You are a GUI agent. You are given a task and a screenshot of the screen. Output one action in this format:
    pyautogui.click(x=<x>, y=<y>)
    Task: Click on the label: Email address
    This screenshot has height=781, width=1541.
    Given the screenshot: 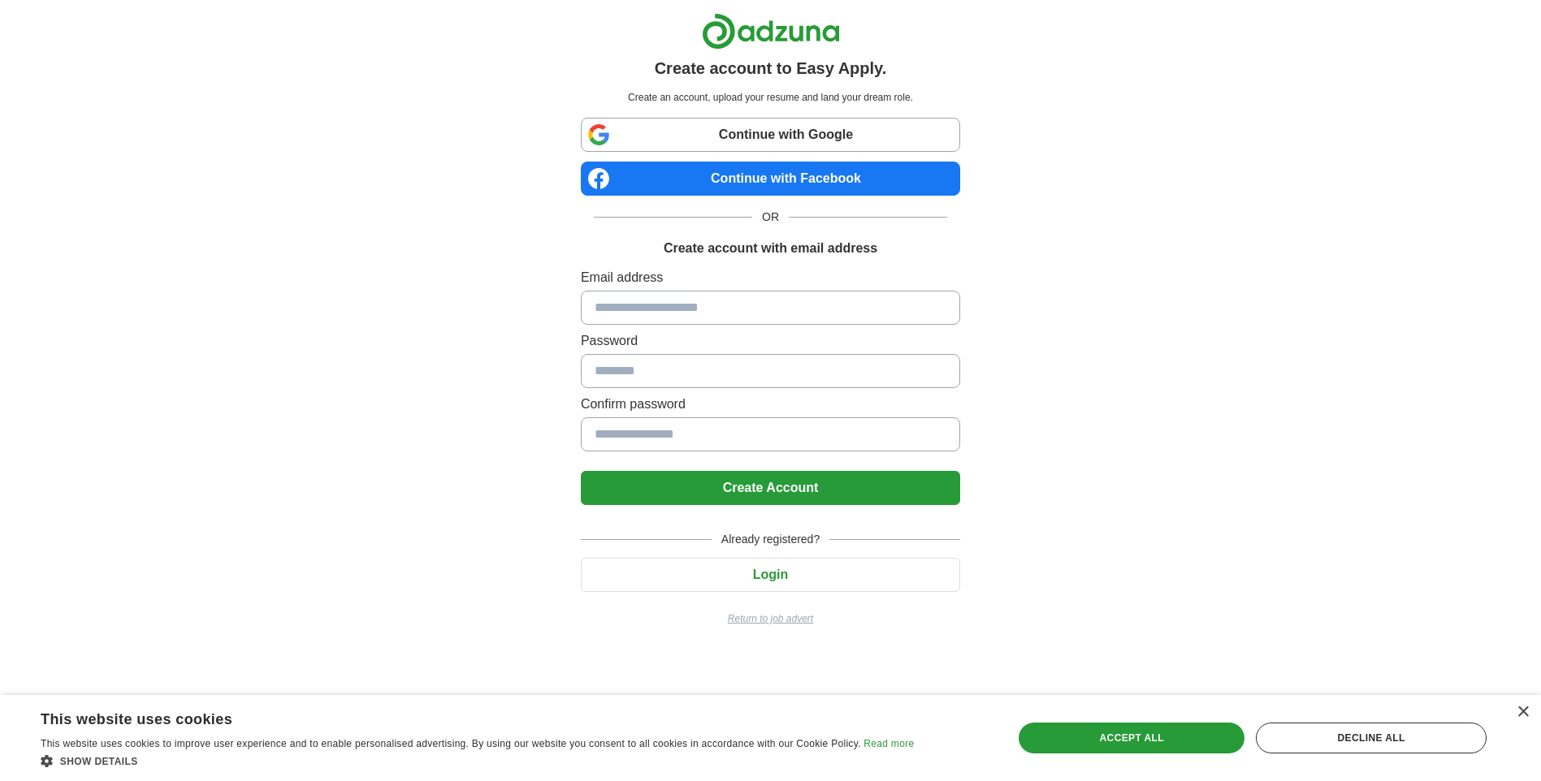 What is the action you would take?
    pyautogui.click(x=770, y=278)
    